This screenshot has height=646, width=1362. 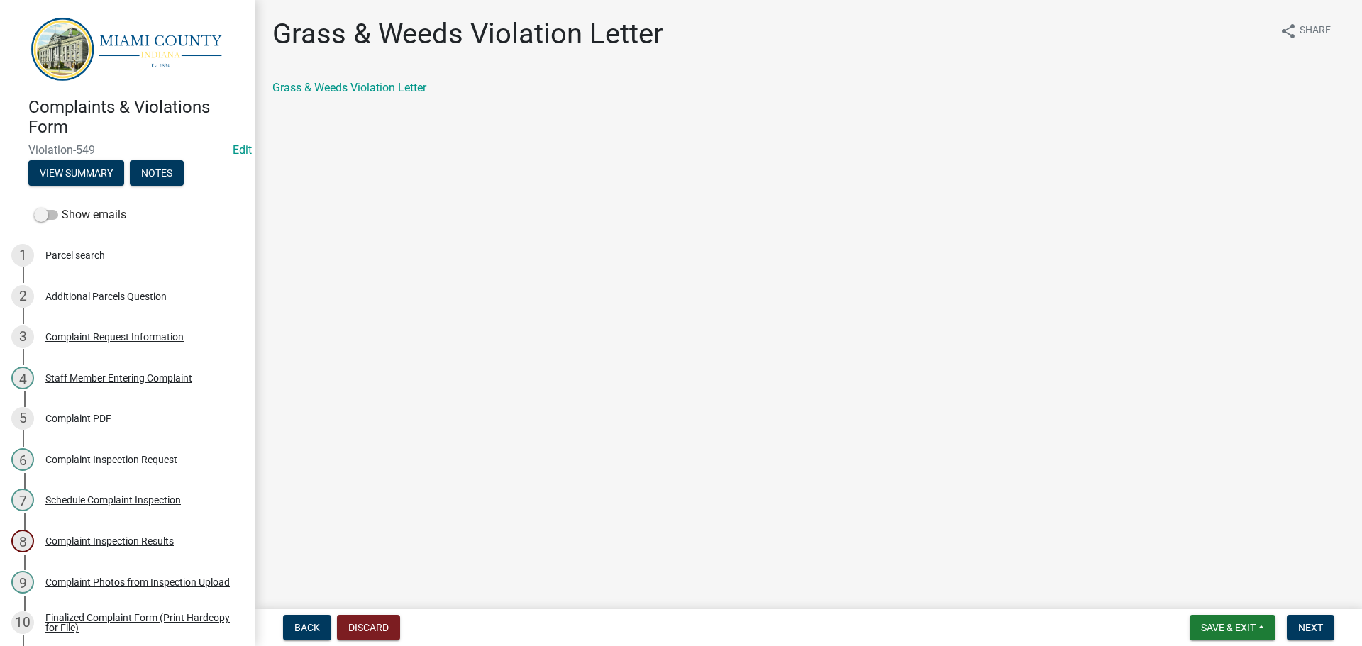 I want to click on wm-modal-confirm: Summary, so click(x=76, y=174).